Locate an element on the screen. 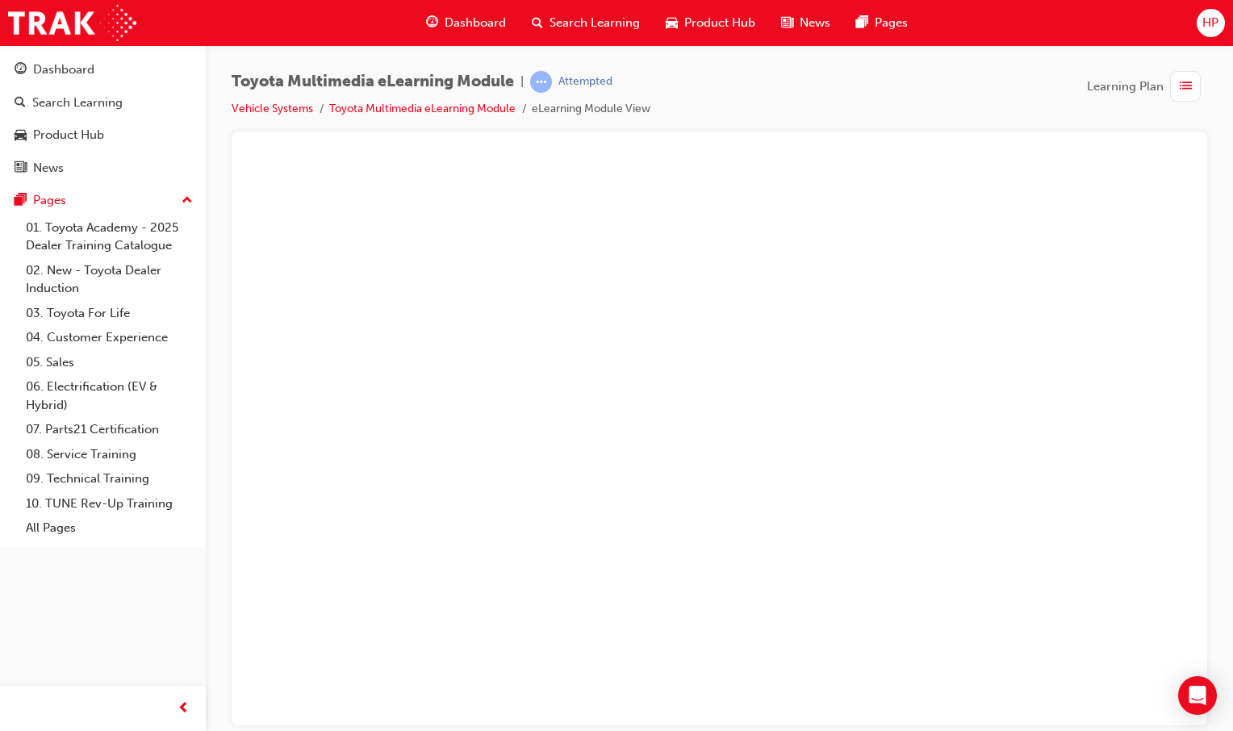 The height and width of the screenshot is (731, 1233). a: 02. New - Toyota Dealer Induction is located at coordinates (109, 279).